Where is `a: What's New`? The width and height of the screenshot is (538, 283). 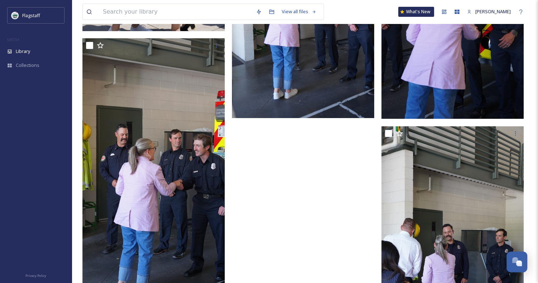 a: What's New is located at coordinates (416, 12).